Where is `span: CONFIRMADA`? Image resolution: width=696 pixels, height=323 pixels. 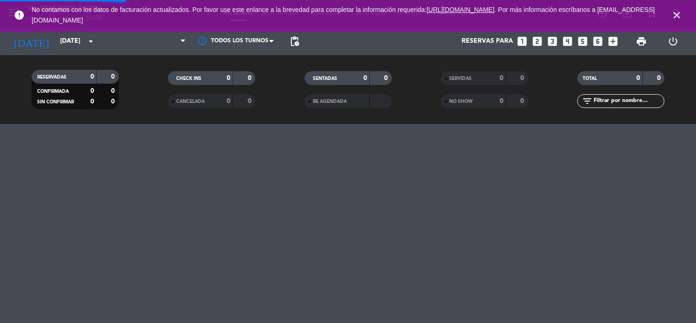 span: CONFIRMADA is located at coordinates (53, 91).